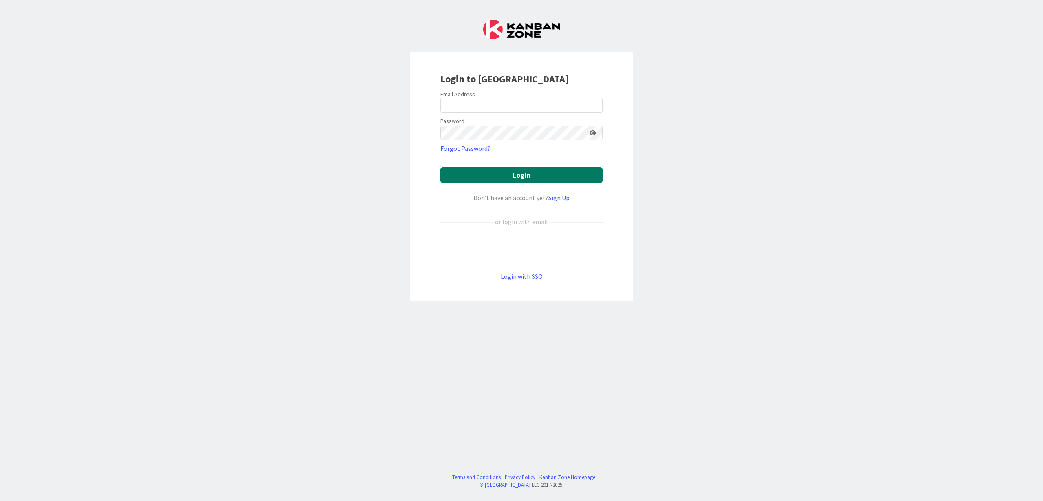 The height and width of the screenshot is (501, 1043). What do you see at coordinates (457, 94) in the screenshot?
I see `label: Email Address` at bounding box center [457, 94].